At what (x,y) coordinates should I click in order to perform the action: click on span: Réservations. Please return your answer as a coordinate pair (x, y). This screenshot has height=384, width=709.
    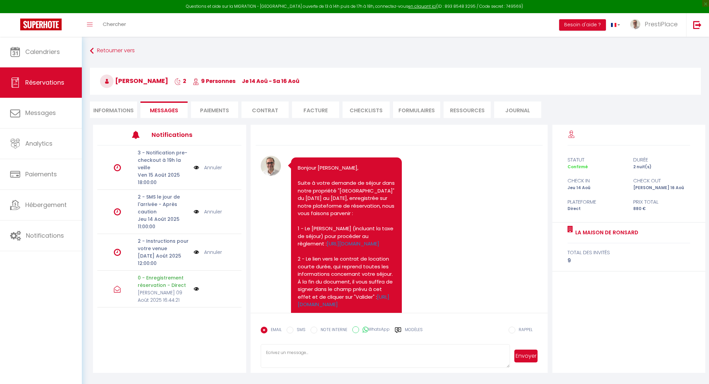
    Looking at the image, I should click on (45, 82).